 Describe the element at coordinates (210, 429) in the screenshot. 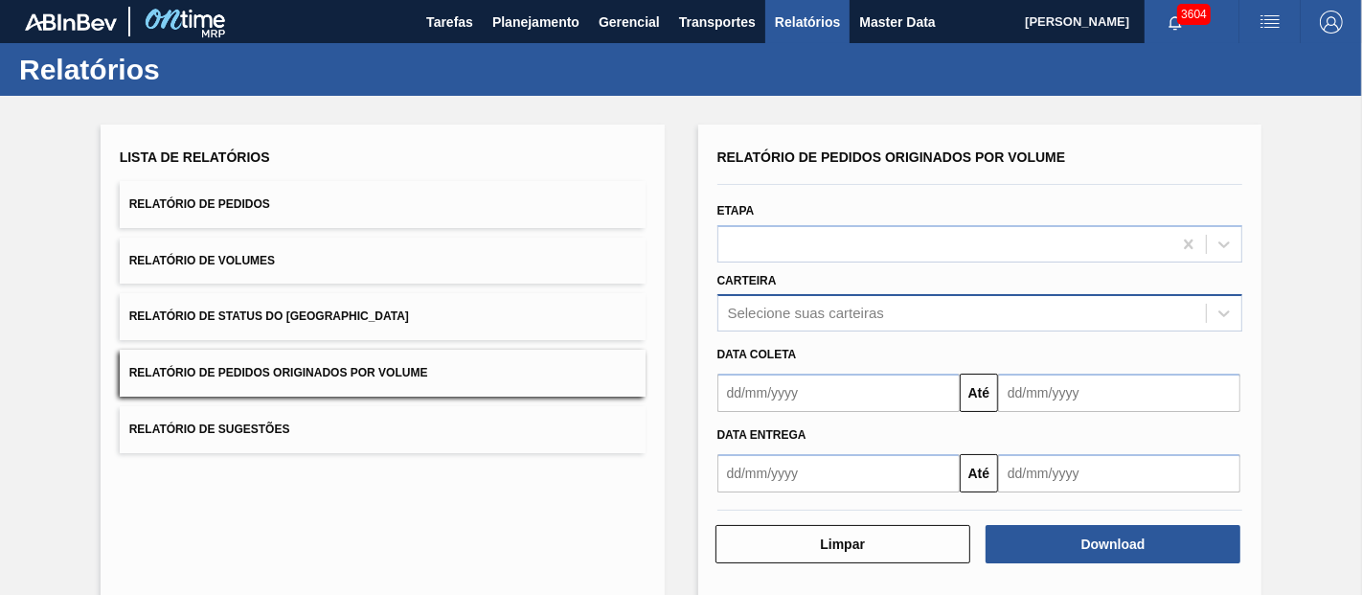

I see `span: Relatório de Sugestões` at that location.